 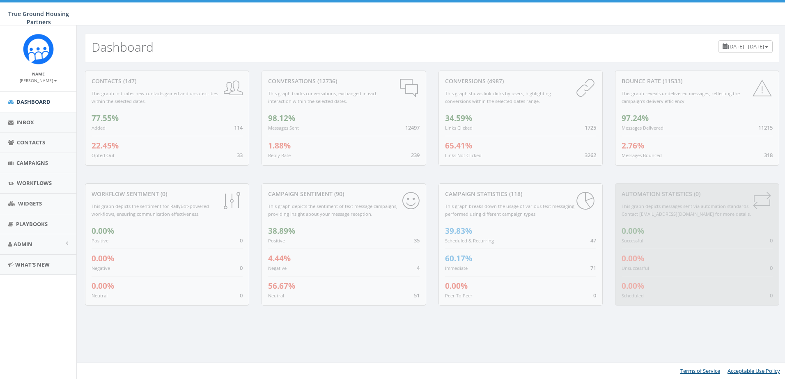 I want to click on span: 114, so click(x=238, y=128).